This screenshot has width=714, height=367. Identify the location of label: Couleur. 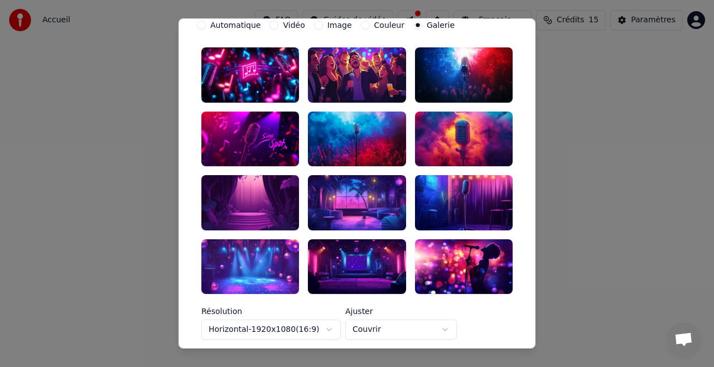
(389, 25).